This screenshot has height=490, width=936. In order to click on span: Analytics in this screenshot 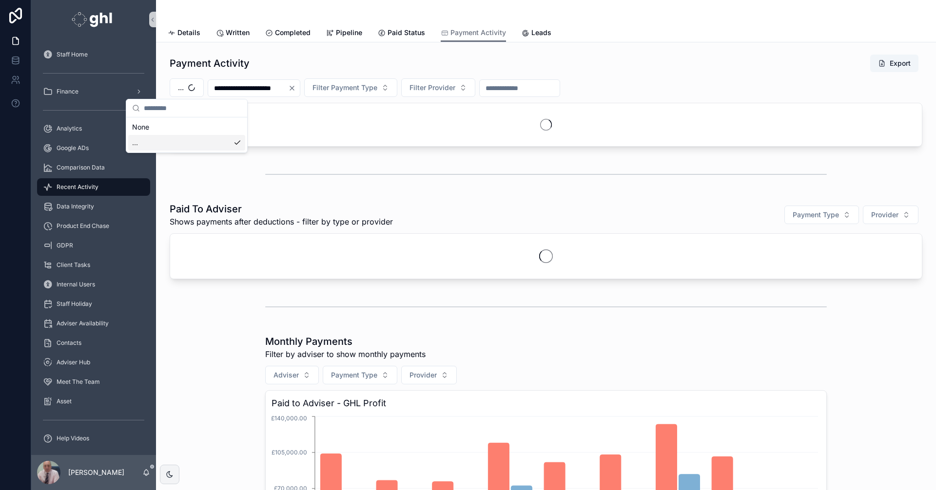, I will do `click(69, 129)`.